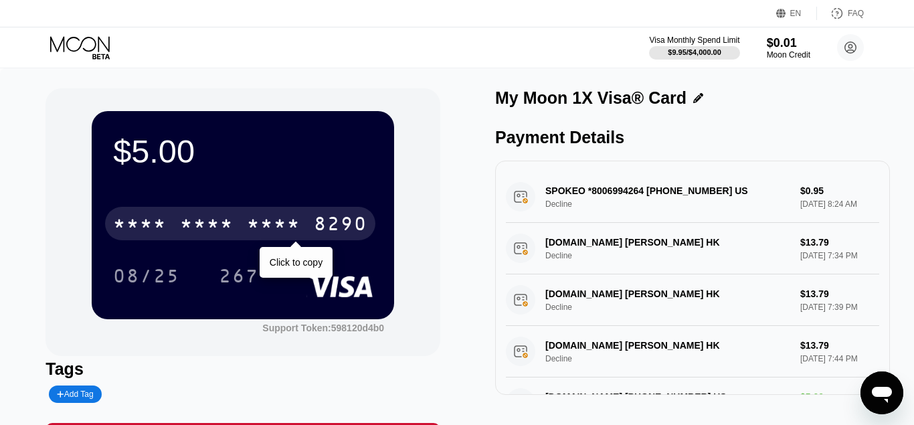 Image resolution: width=914 pixels, height=425 pixels. I want to click on div: $9.95 / $4,000.00, so click(695, 52).